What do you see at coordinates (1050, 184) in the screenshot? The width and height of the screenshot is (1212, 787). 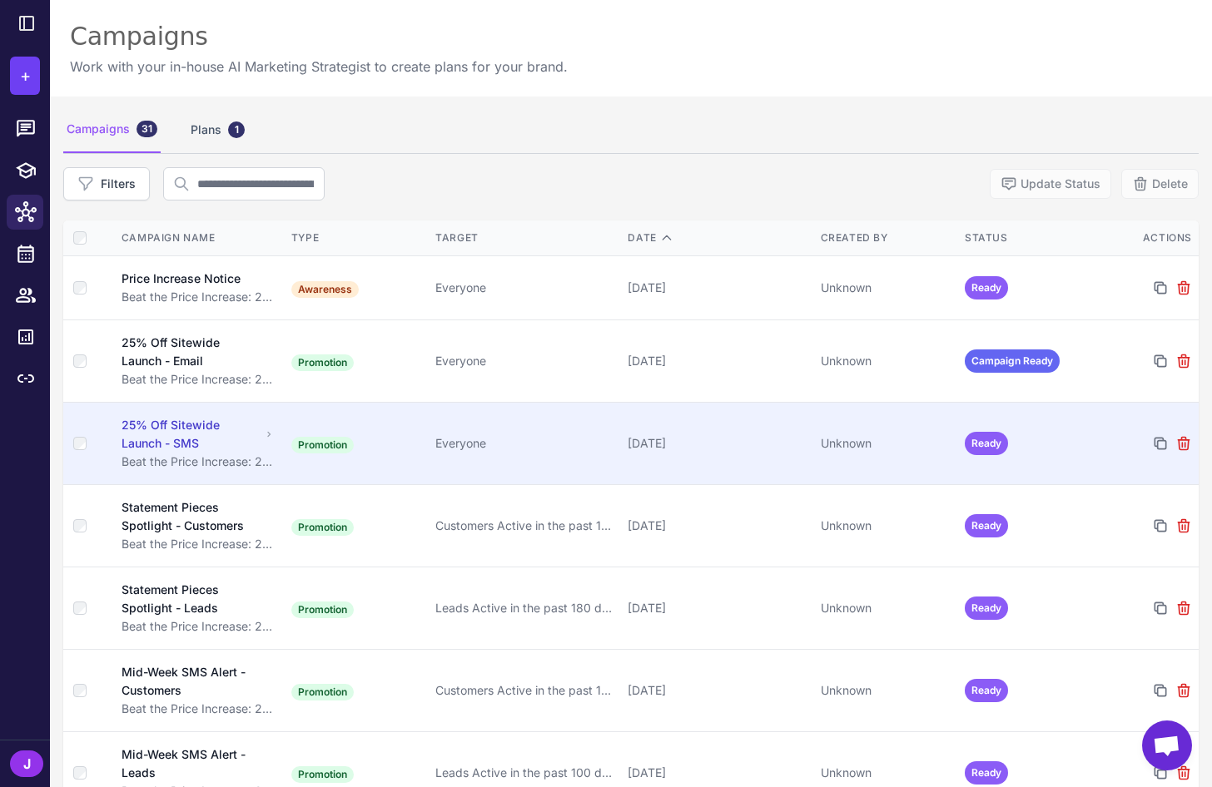 I see `button: Update Status` at bounding box center [1050, 184].